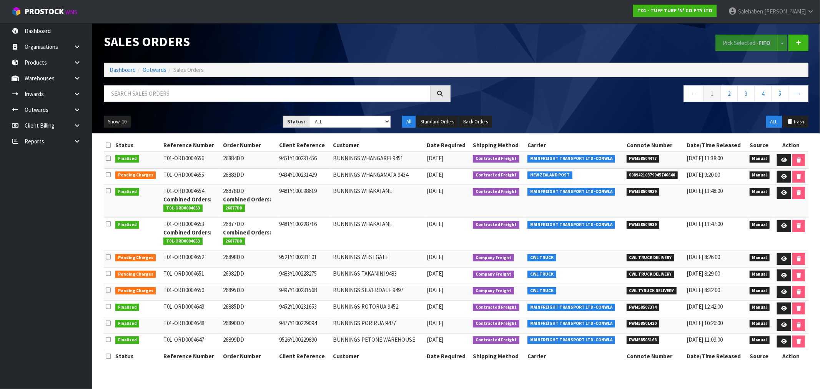  Describe the element at coordinates (304, 145) in the screenshot. I see `th: Client Reference` at that location.